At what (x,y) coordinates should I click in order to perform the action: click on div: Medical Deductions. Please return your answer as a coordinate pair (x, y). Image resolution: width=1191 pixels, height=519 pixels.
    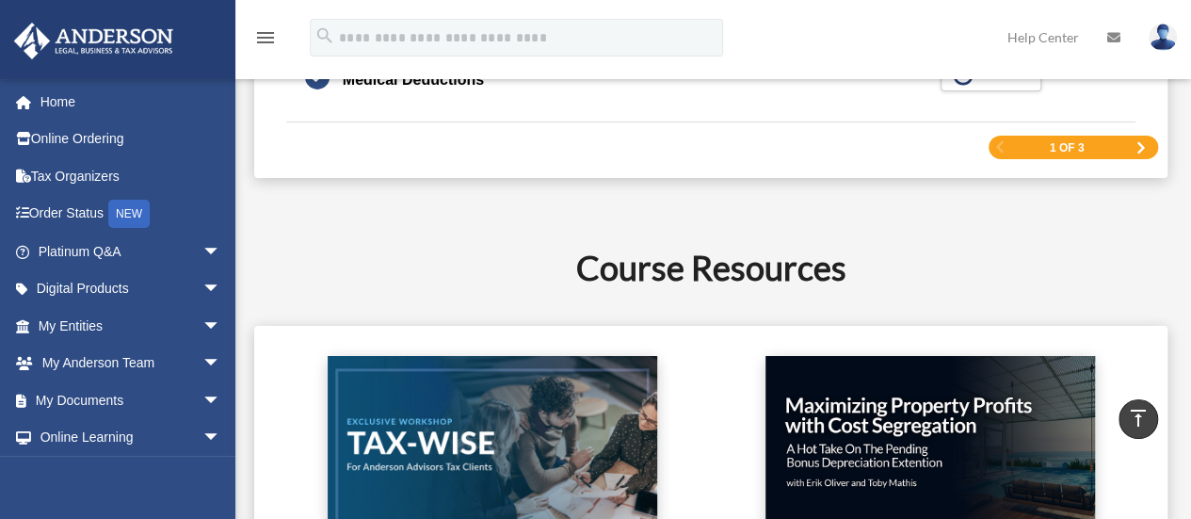
    Looking at the image, I should click on (413, 80).